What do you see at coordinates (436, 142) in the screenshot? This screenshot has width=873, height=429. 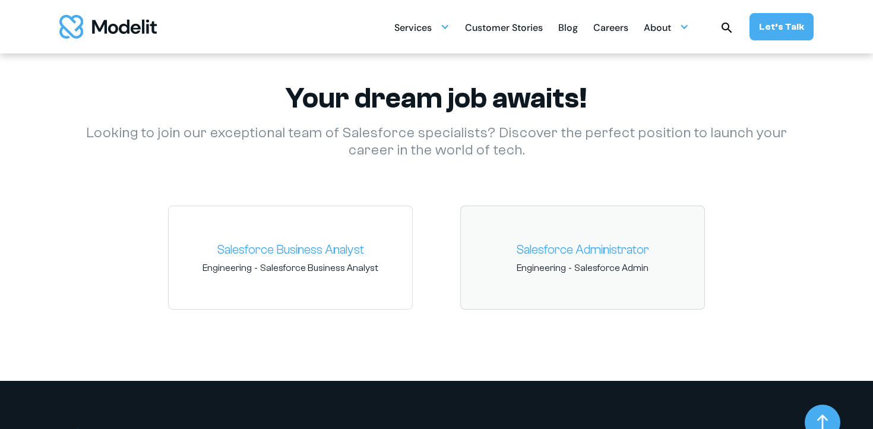 I see `p: Looking to join our exceptional team of Salesforce specialists? Discover the perfect position to ...` at bounding box center [436, 142].